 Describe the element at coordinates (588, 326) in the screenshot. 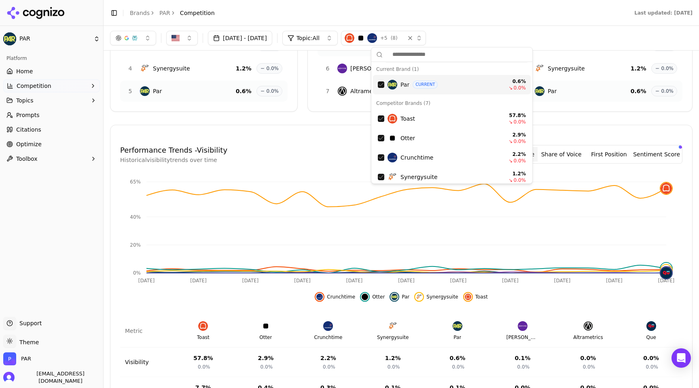

I see `img: Altrametrics` at that location.